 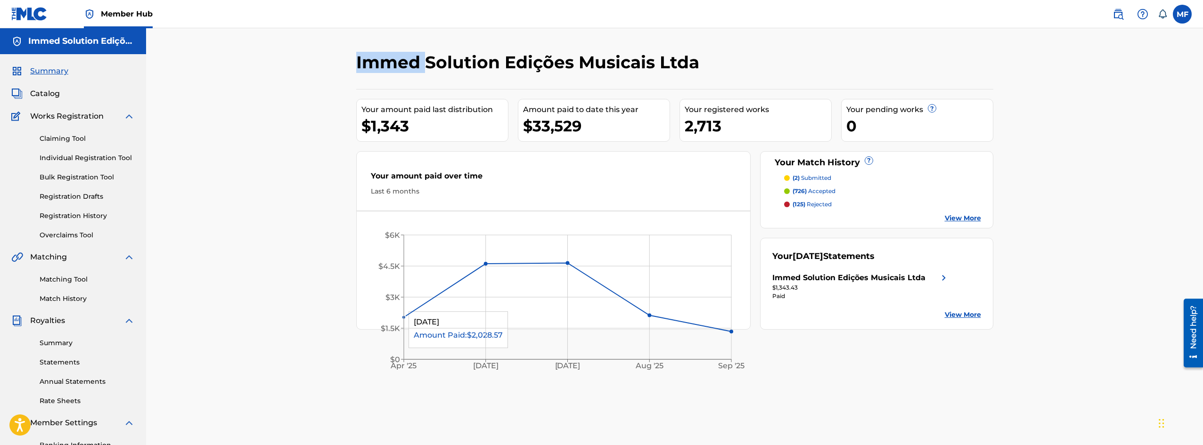 What do you see at coordinates (17, 116) in the screenshot?
I see `img: Works Registration` at bounding box center [17, 116].